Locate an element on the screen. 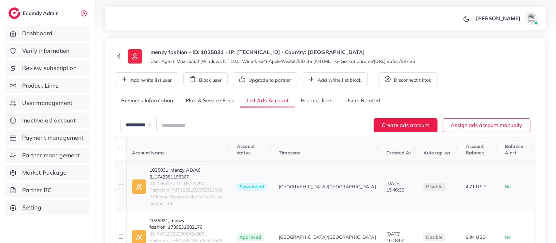  span: Approved is located at coordinates (250, 237).